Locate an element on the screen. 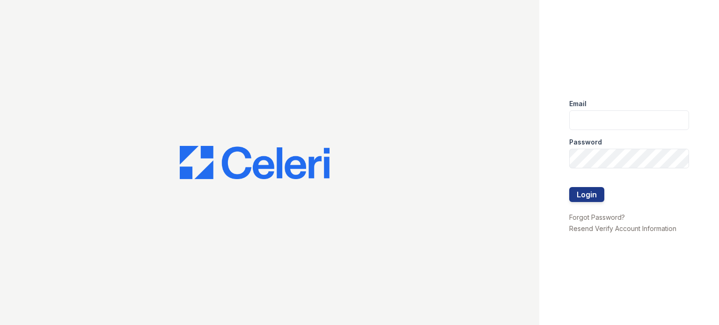 This screenshot has height=325, width=719. a: Resend Verify Account Information is located at coordinates (622, 228).